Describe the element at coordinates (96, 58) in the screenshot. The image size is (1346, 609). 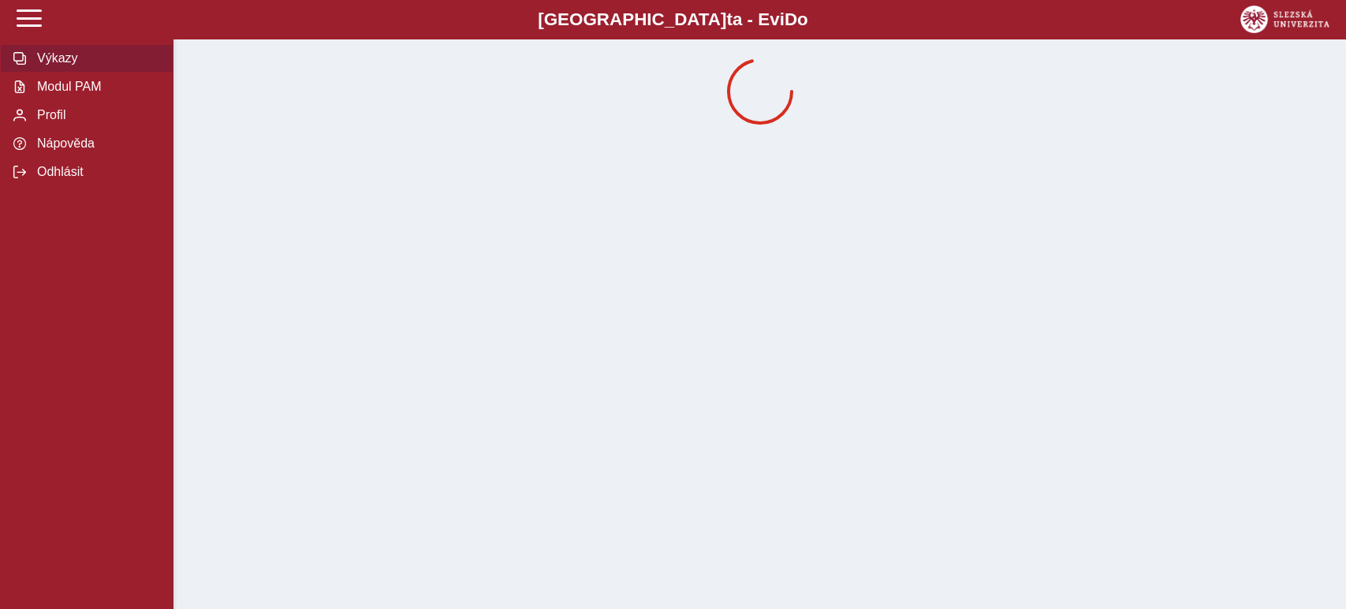
I see `span: Výkazy` at that location.